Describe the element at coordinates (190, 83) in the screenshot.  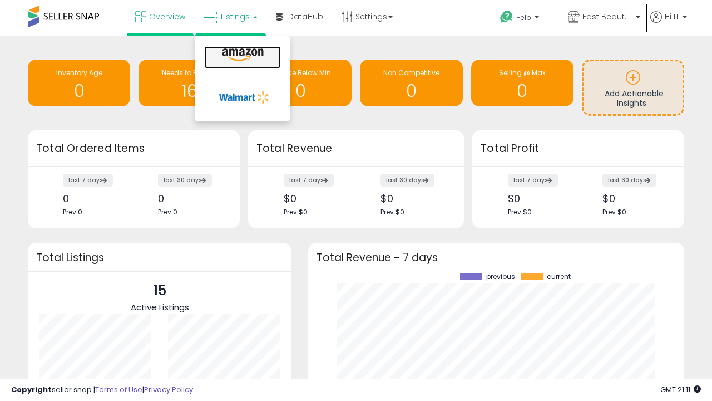
I see `a: Needs to Reprice 16` at that location.